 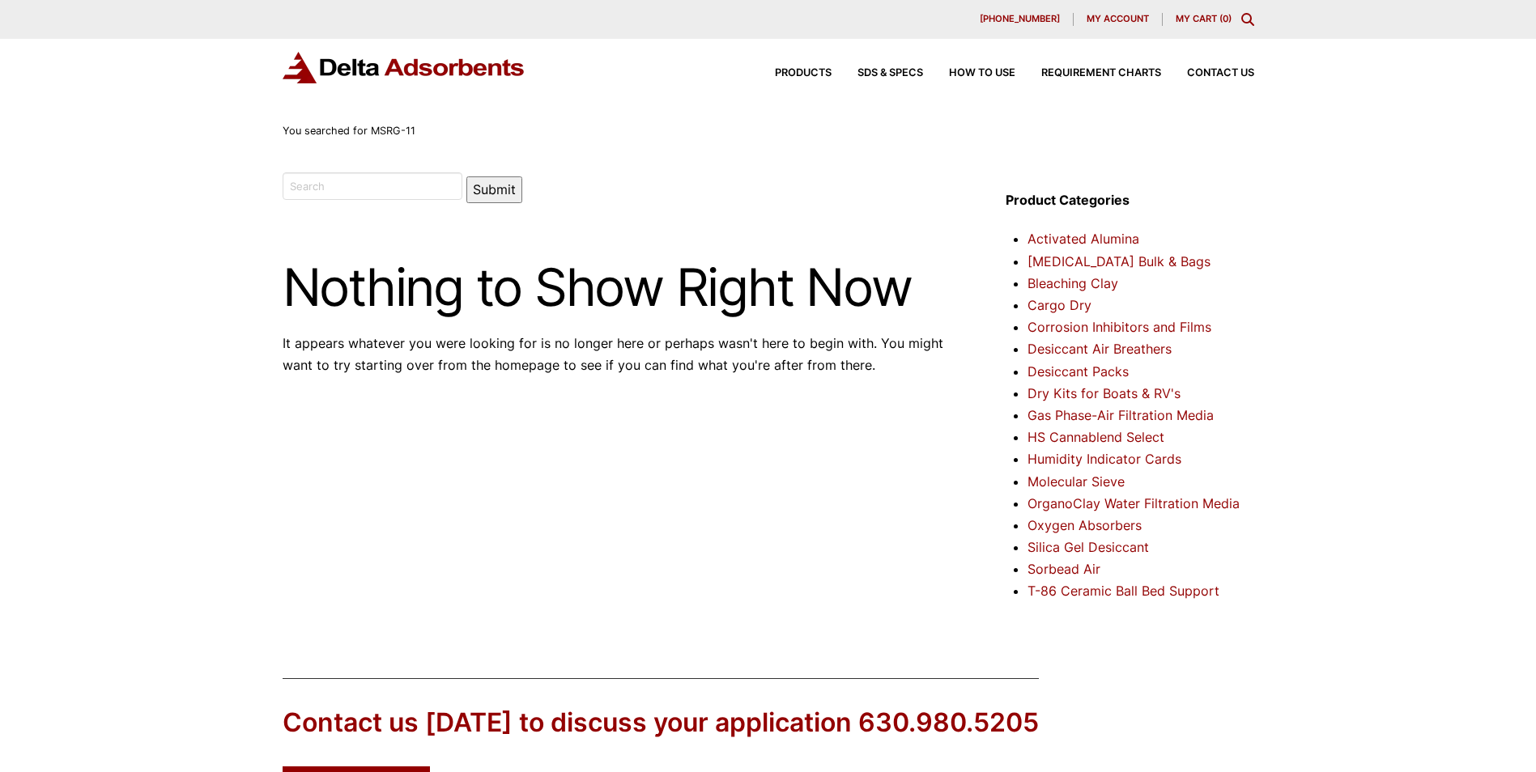 What do you see at coordinates (1225, 19) in the screenshot?
I see `span: 0` at bounding box center [1225, 19].